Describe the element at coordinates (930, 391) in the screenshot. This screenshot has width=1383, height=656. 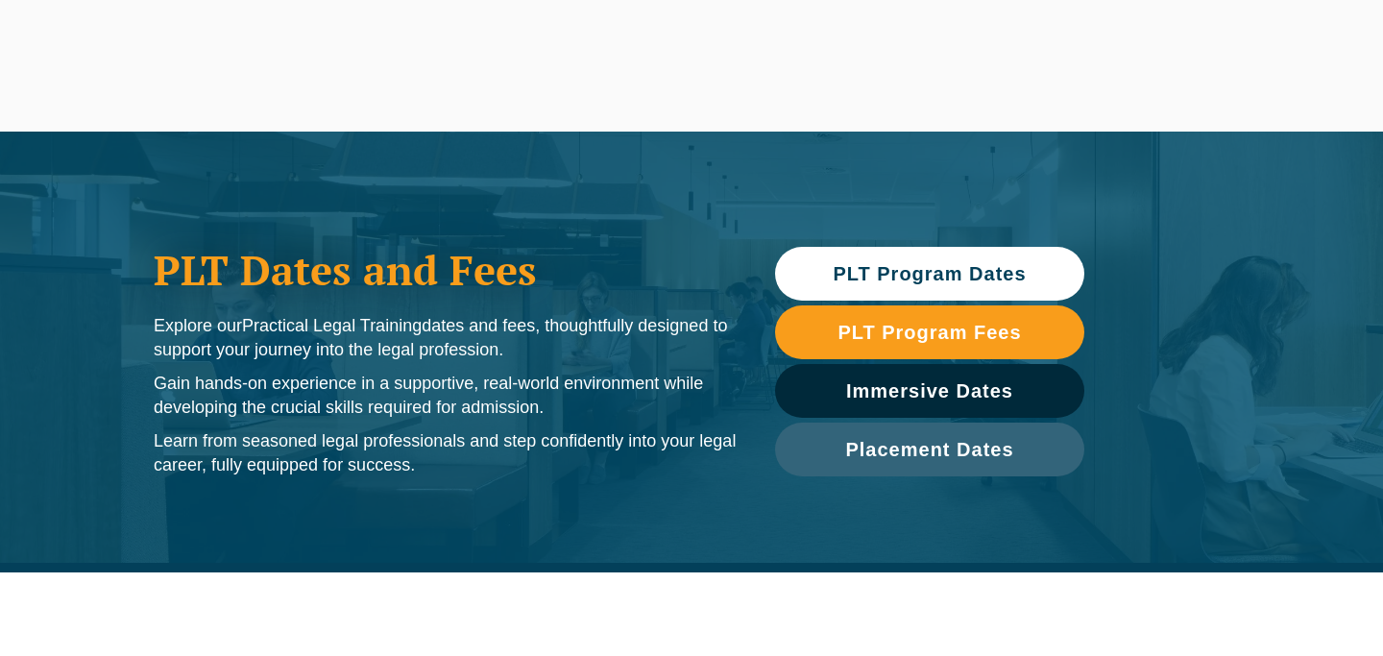
I see `span: Immersive Dates` at that location.